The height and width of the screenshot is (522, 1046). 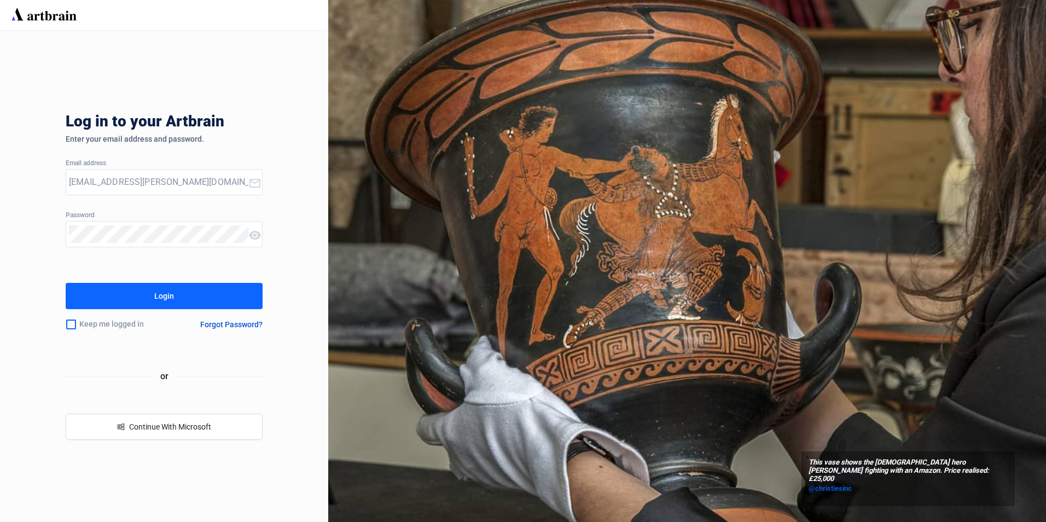 I want to click on button: windowsContinue With Microsoft, so click(x=164, y=427).